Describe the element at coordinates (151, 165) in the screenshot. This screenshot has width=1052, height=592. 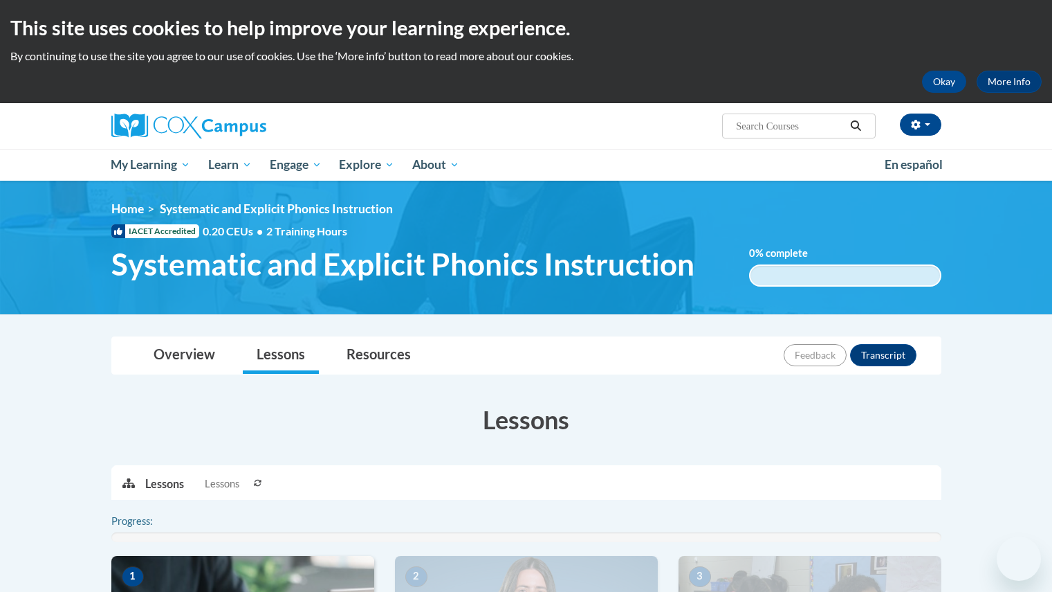
I see `a: My Learning` at that location.